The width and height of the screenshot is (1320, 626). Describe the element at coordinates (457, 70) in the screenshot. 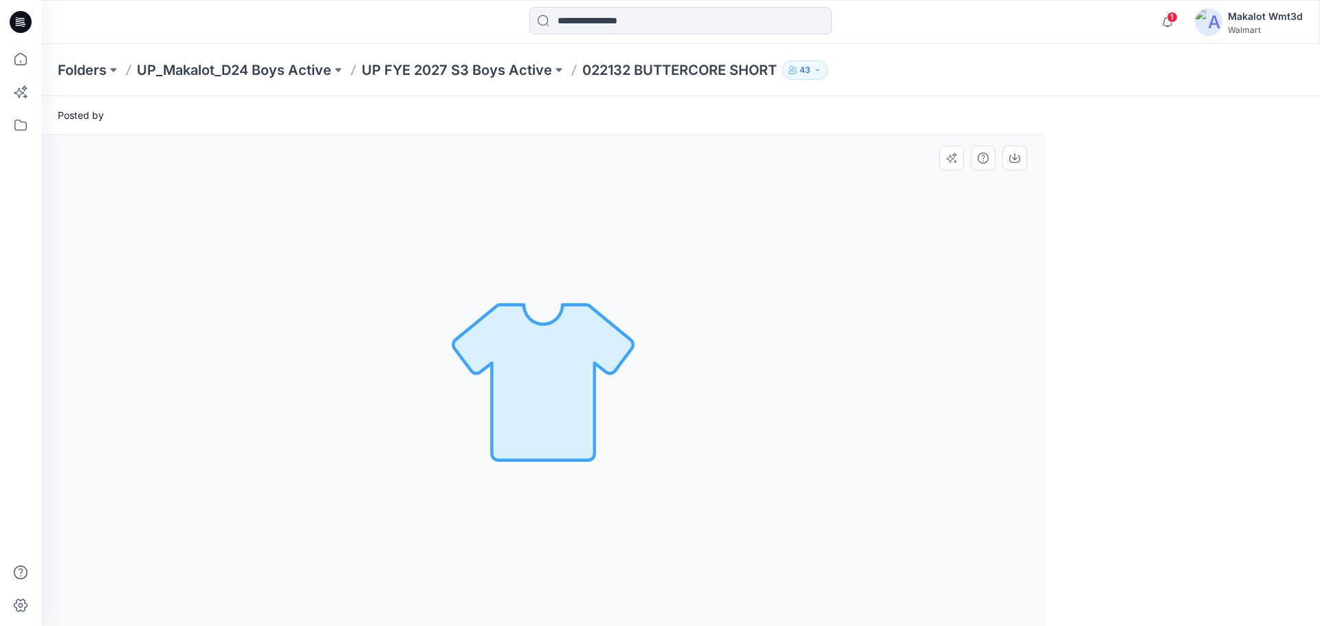

I see `a: UP FYE 2027 S3 Boys Active` at that location.